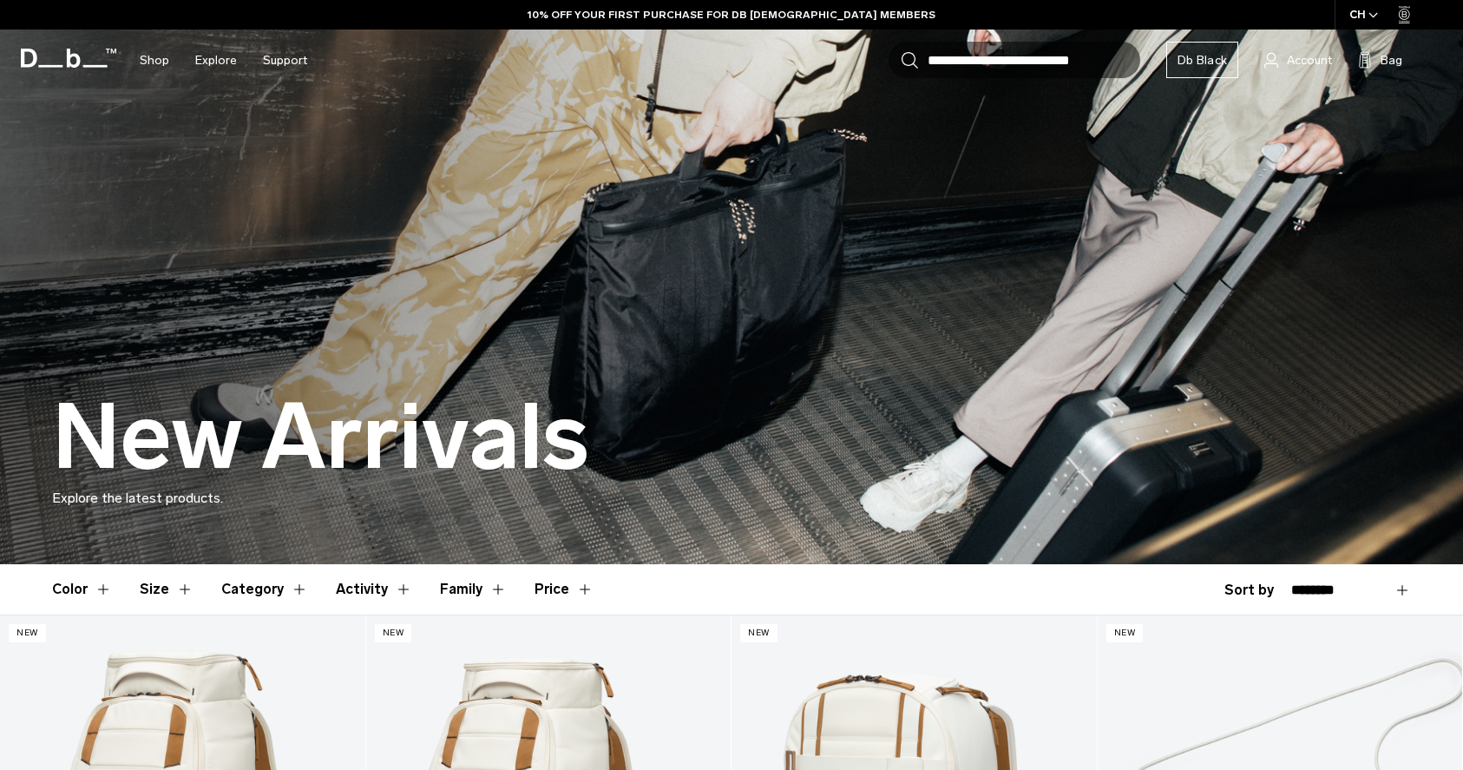 The image size is (1463, 770). What do you see at coordinates (1298, 60) in the screenshot?
I see `a: Account` at bounding box center [1298, 60].